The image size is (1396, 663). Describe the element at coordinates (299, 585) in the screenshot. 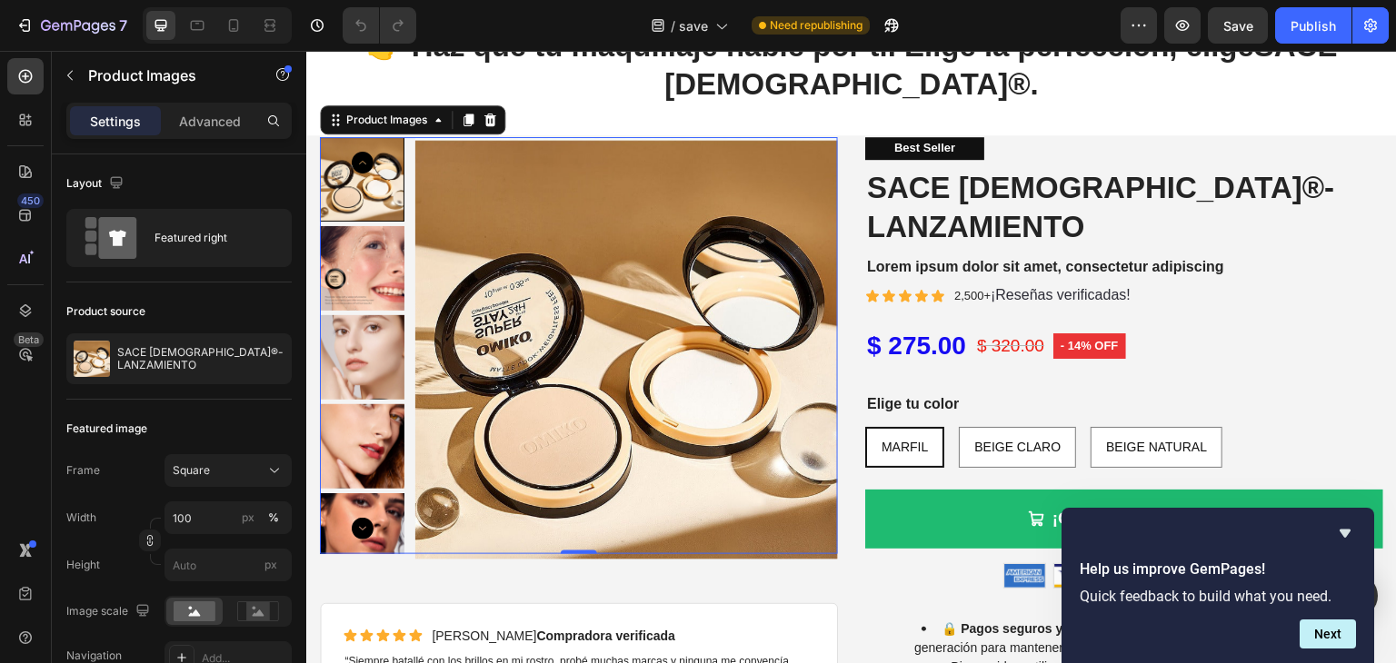

I see `strong: Compradora verificada` at that location.